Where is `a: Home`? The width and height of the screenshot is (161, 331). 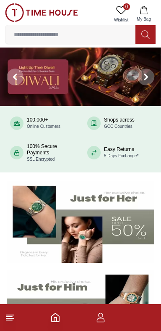 a: Home is located at coordinates (55, 317).